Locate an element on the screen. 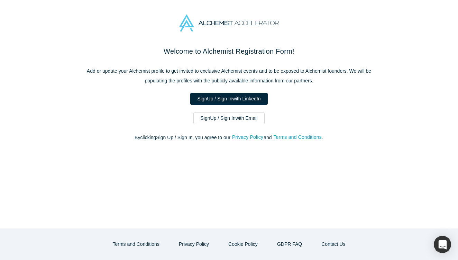  button: Cookie Policy is located at coordinates (243, 244).